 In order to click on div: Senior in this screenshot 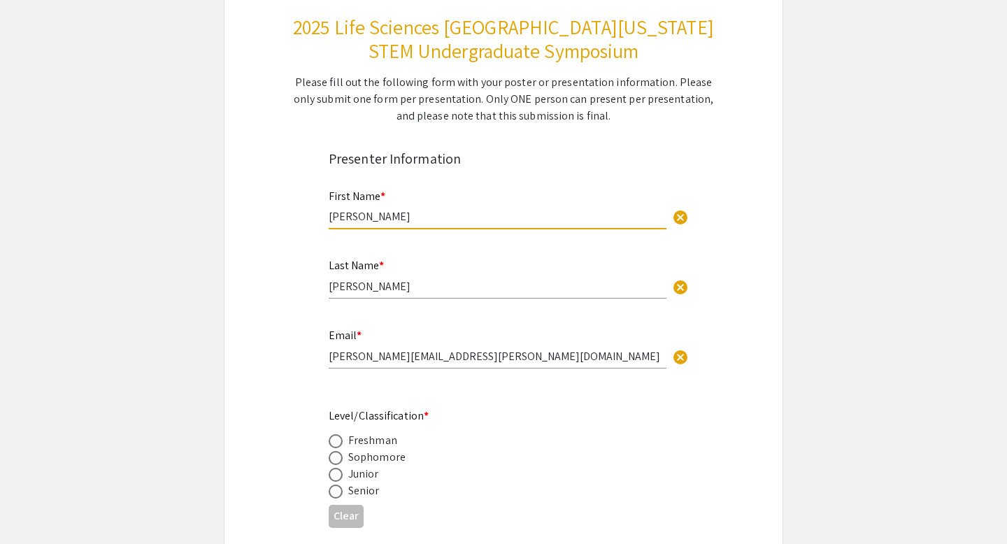, I will do `click(364, 491)`.